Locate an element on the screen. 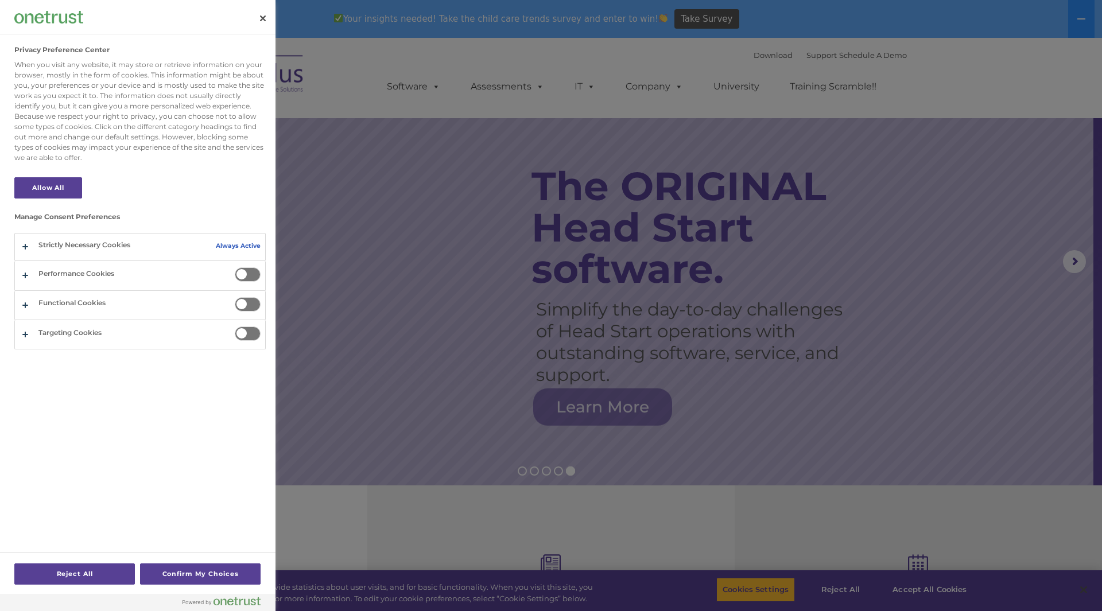 The image size is (1102, 611). img: Powered by OneTrust Opens in a new Tab is located at coordinates (222, 601).